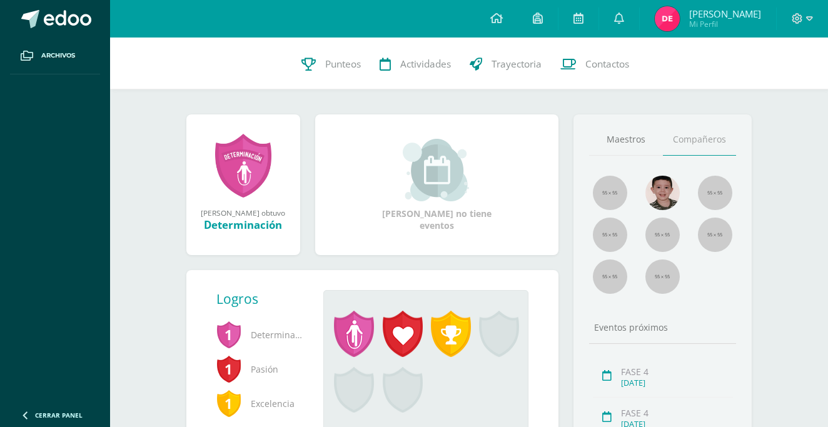 This screenshot has width=828, height=427. Describe the element at coordinates (700, 139) in the screenshot. I see `a: Compañeros` at that location.